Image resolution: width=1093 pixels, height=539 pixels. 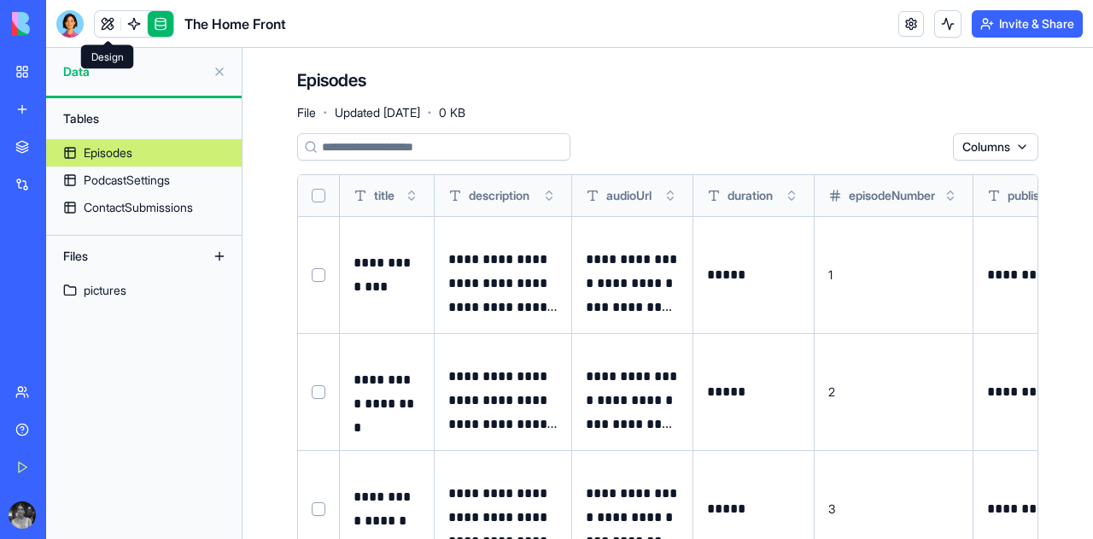 What do you see at coordinates (22, 515) in the screenshot?
I see `img: ACg8ocJpo7-6uNqbL2O6o9AdRcTI_wCXeWsoHdL_BBIaBlFxyFzsYWgr=s96-c` at bounding box center [22, 515].